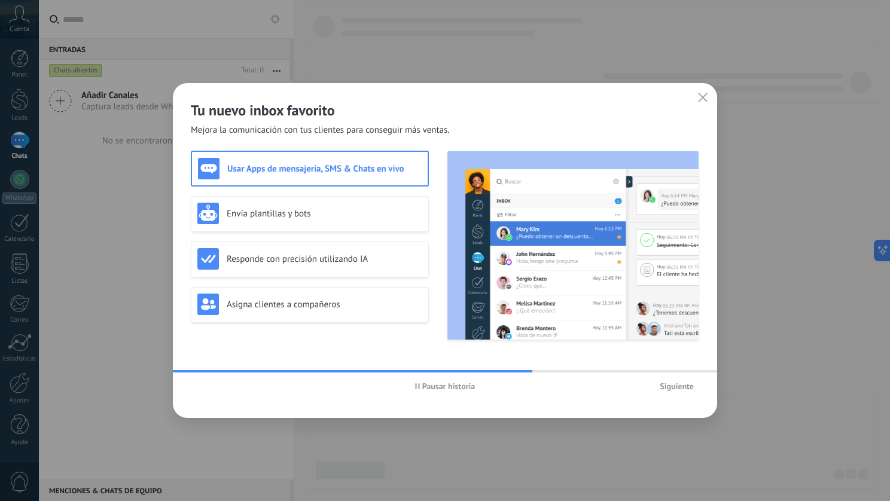  Describe the element at coordinates (324, 259) in the screenshot. I see `h3: Responde con precisión utilizando IA` at that location.